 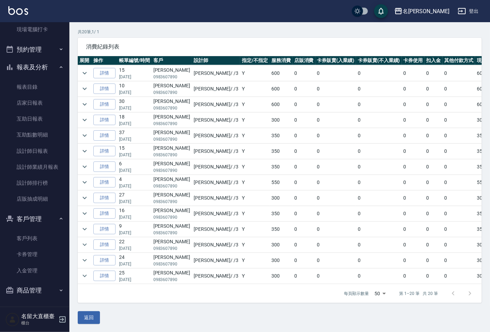 I want to click on h5: 名留大直櫃臺, so click(x=39, y=317).